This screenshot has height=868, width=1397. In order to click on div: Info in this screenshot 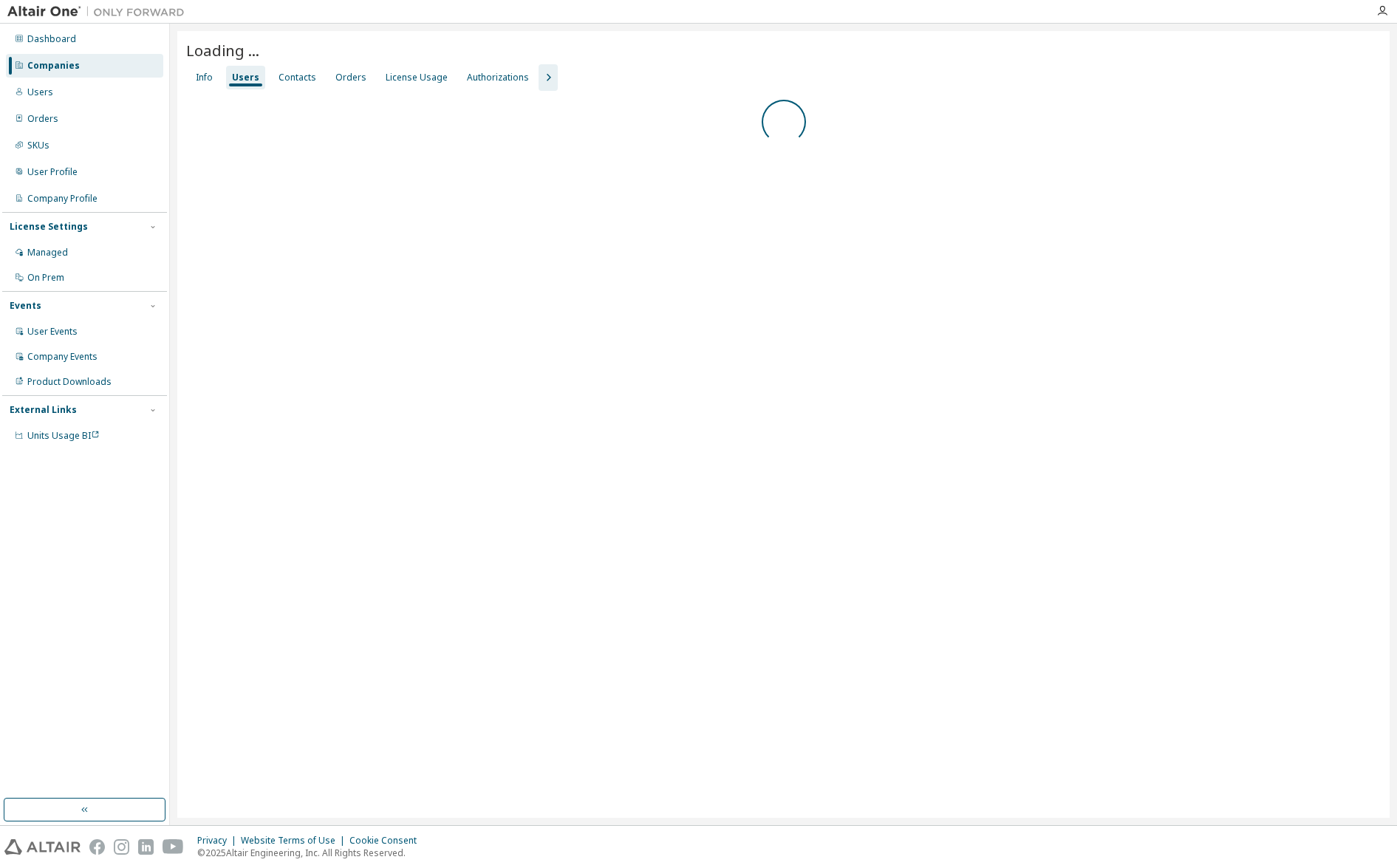, I will do `click(204, 78)`.